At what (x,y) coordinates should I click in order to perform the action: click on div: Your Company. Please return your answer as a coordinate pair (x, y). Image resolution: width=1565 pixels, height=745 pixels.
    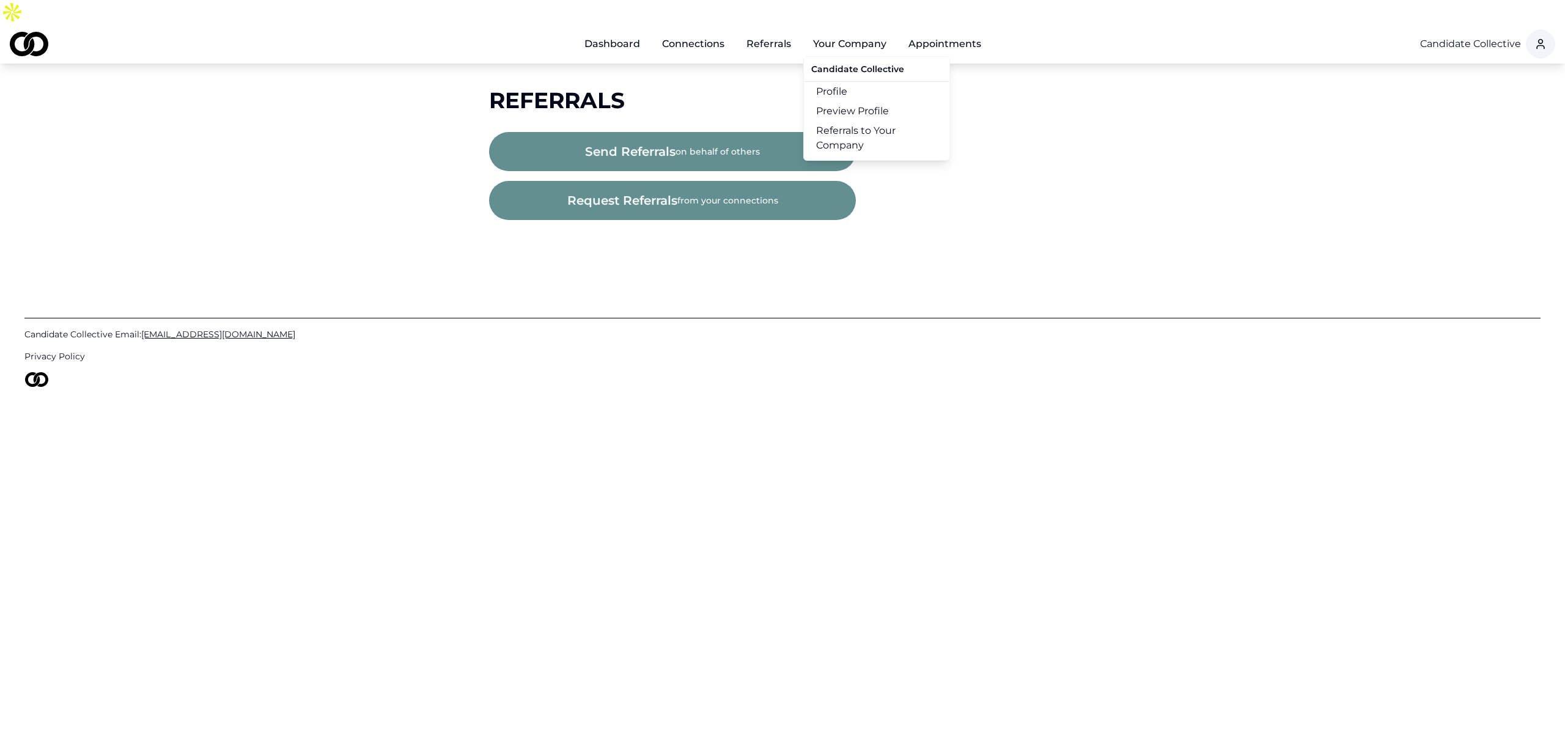
    Looking at the image, I should click on (876, 108).